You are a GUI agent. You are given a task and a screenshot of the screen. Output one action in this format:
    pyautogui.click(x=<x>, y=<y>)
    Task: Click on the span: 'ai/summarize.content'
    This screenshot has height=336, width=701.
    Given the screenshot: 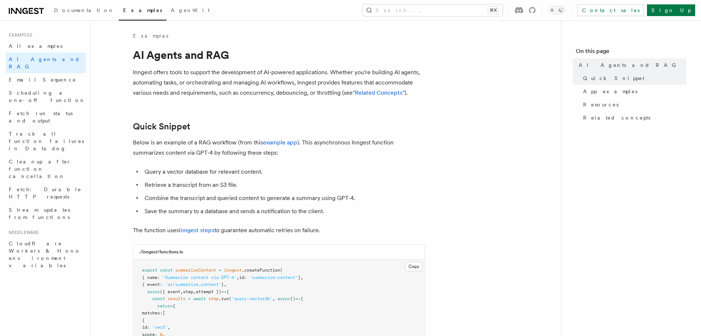 What is the action you would take?
    pyautogui.click(x=193, y=284)
    